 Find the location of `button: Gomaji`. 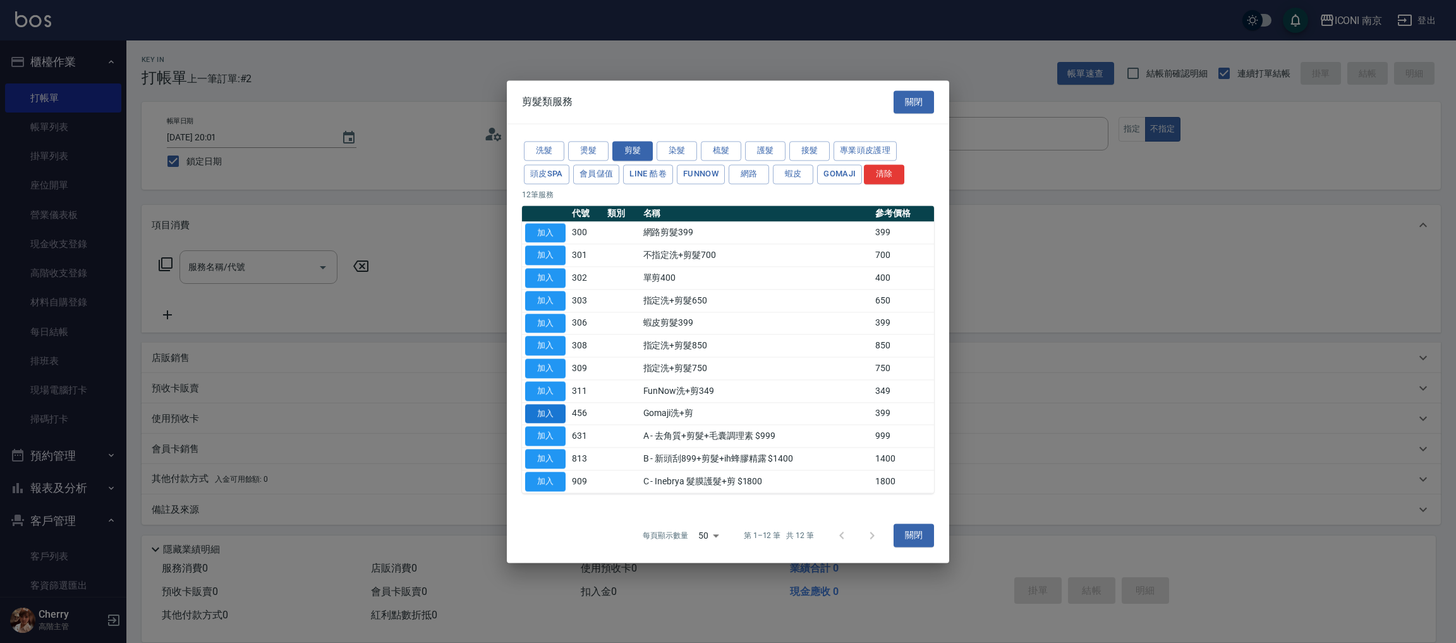

button: Gomaji is located at coordinates (839, 174).